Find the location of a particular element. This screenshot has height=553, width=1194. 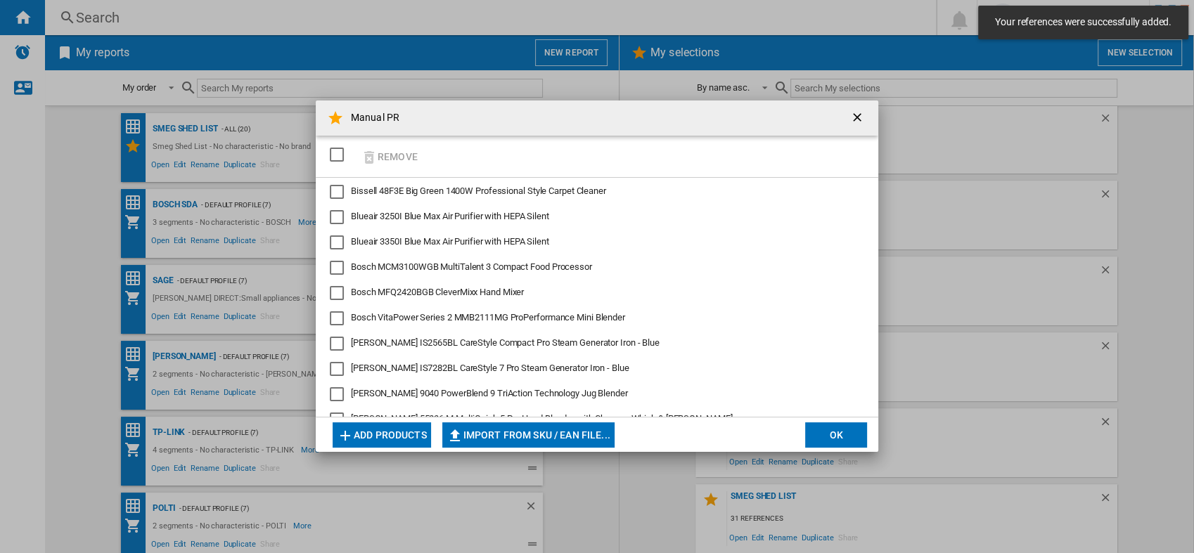

md-checkbox: Braun MQ 55236 M MultiQuick 5 Pro Hand Blender with Chopper, Whisk & Beaker is located at coordinates (591, 420).